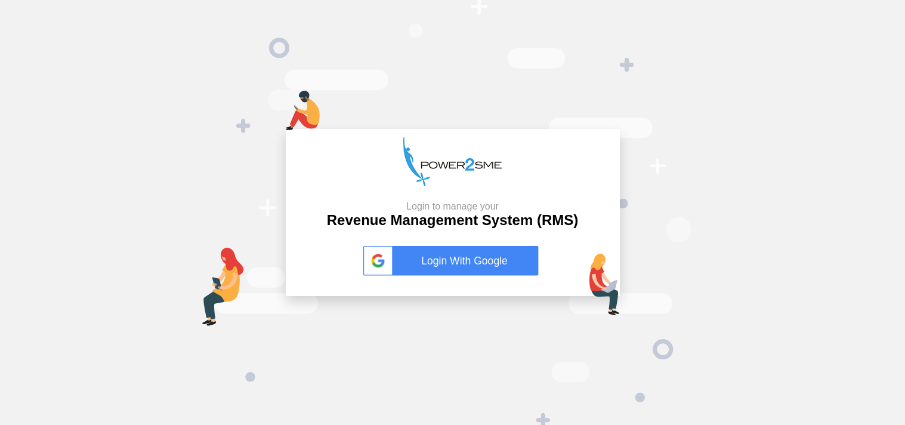 This screenshot has width=905, height=425. What do you see at coordinates (452, 206) in the screenshot?
I see `small: Login to manage your` at bounding box center [452, 206].